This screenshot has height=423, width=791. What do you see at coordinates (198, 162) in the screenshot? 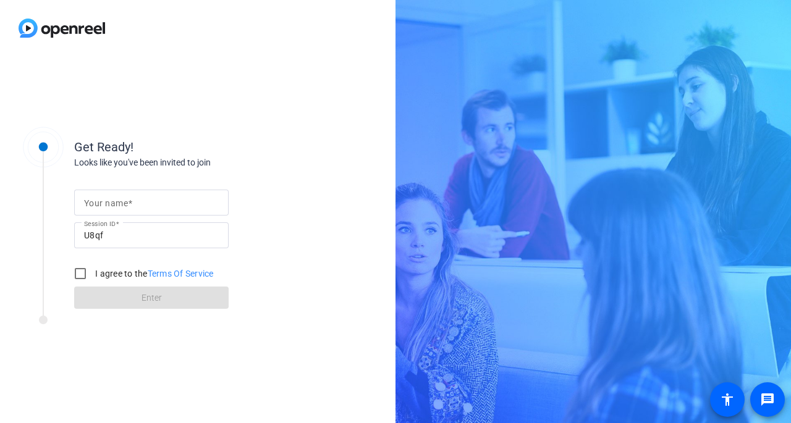
I see `div: Looks like you've been invited to join` at bounding box center [198, 162].